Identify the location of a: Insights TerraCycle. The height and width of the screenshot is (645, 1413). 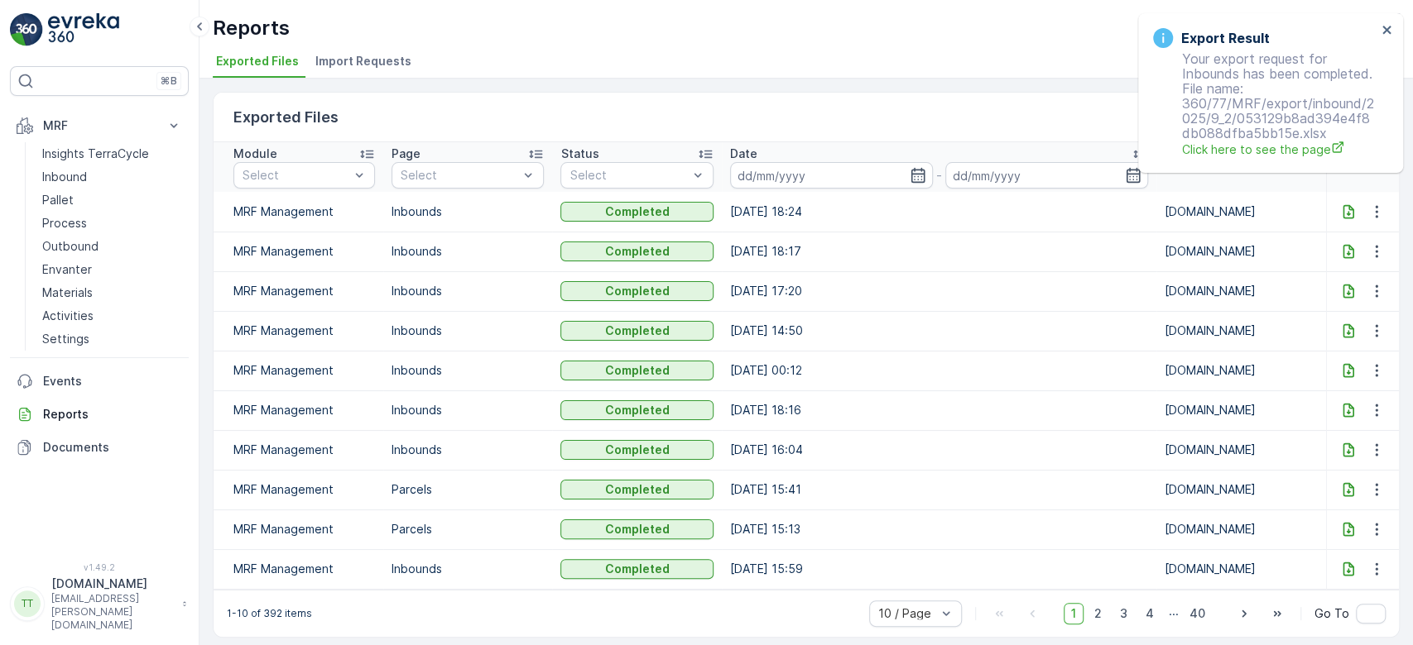
(112, 154).